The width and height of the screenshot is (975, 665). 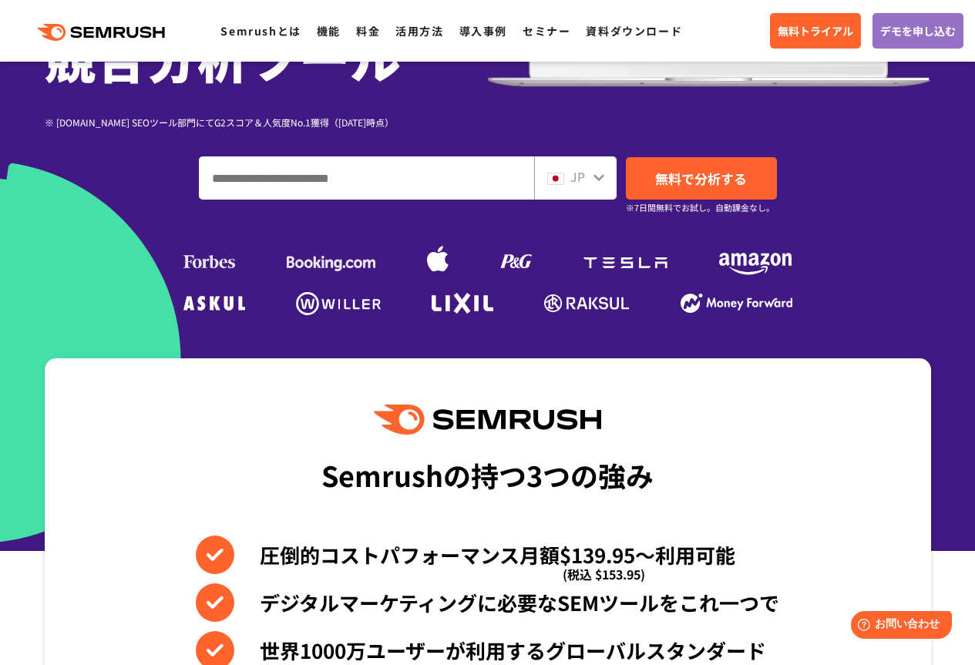 What do you see at coordinates (546, 31) in the screenshot?
I see `a: セミナー` at bounding box center [546, 31].